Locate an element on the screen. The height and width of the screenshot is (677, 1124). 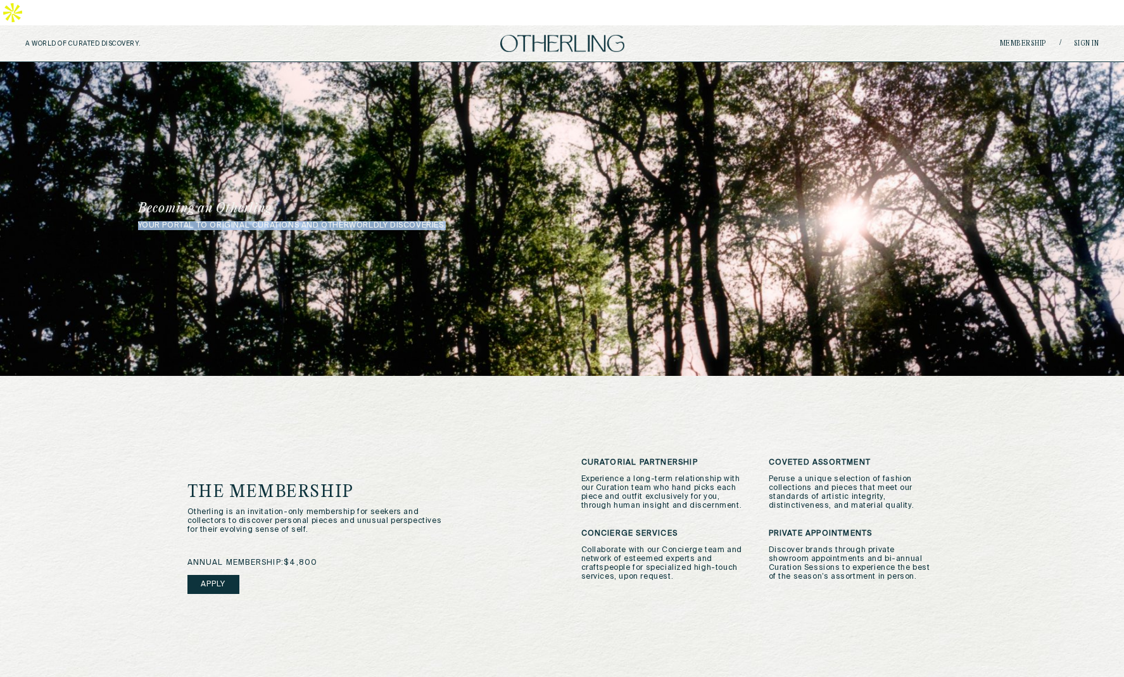
a: Sign in is located at coordinates (1087, 44).